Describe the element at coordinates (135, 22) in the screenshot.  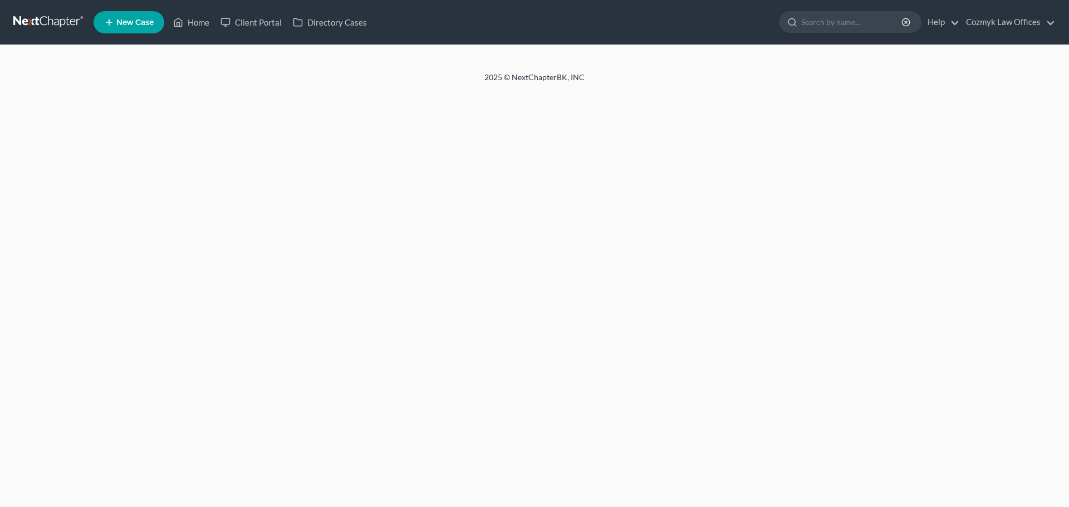
I see `span: New Case` at that location.